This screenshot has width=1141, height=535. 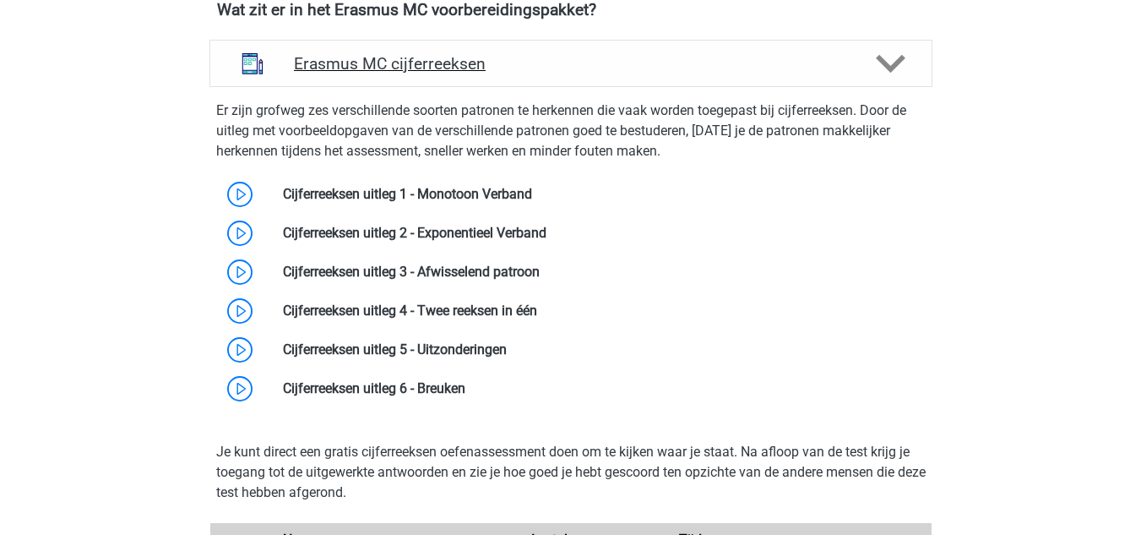 What do you see at coordinates (571, 131) in the screenshot?
I see `p: Er zijn grofweg zes verschillende soorten patronen te herkennen die vaak worden toegepast bij cij...` at bounding box center [571, 131].